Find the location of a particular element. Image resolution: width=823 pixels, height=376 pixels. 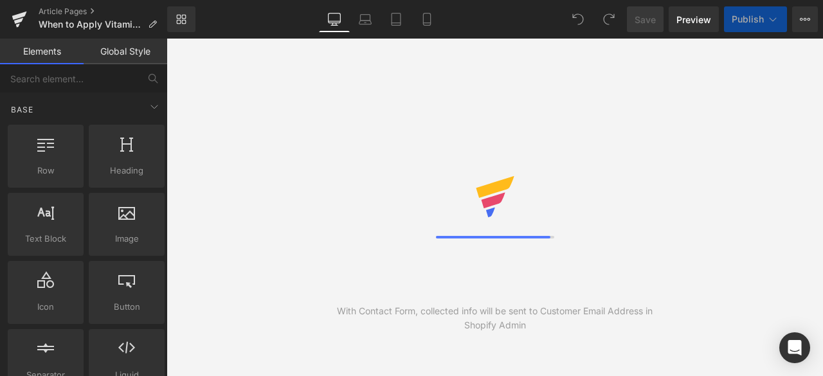

span: Base is located at coordinates (22, 109).